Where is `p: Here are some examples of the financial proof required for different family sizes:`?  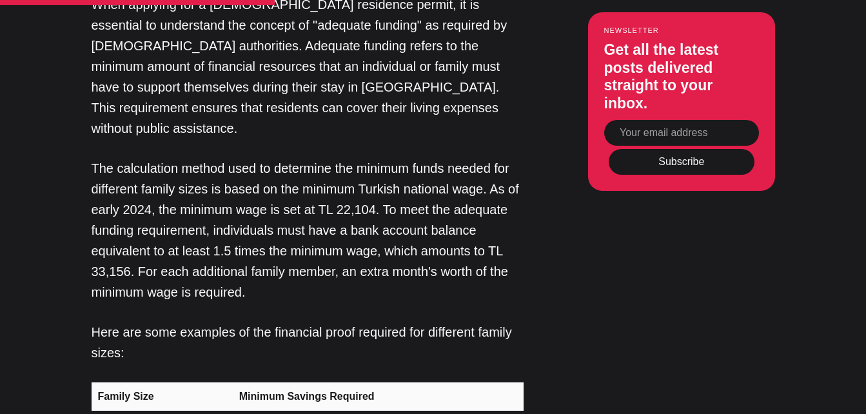 p: Here are some examples of the financial proof required for different family sizes: is located at coordinates (308, 343).